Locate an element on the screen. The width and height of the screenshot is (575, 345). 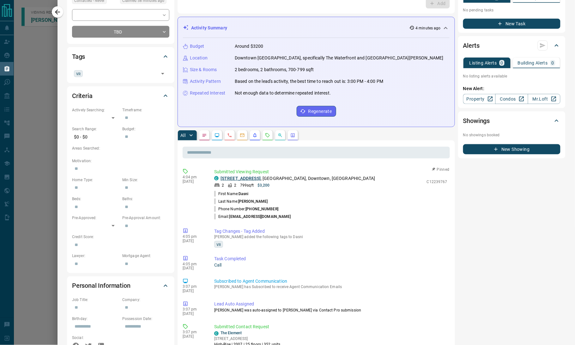
p: $3,200 is located at coordinates (263, 185).